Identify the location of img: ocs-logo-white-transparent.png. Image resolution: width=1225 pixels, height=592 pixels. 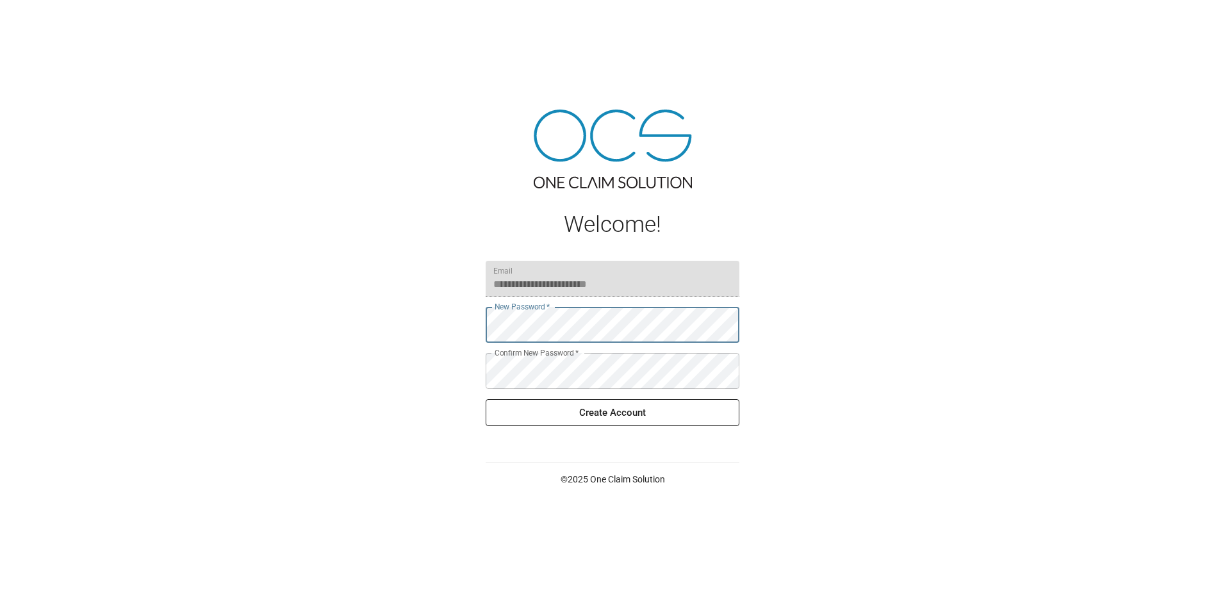
(41, 21).